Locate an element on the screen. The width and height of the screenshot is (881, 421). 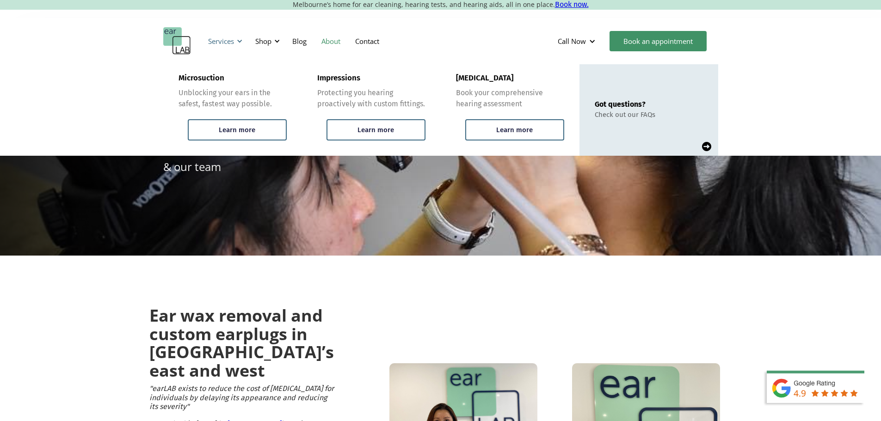
div: Got questions? is located at coordinates (624, 104).